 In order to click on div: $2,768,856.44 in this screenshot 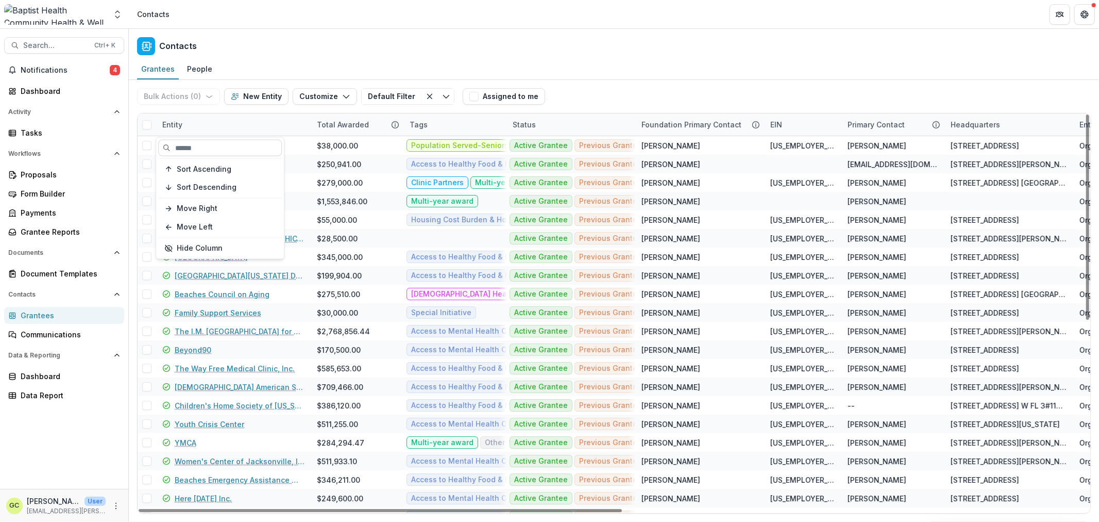, I will do `click(343, 331)`.